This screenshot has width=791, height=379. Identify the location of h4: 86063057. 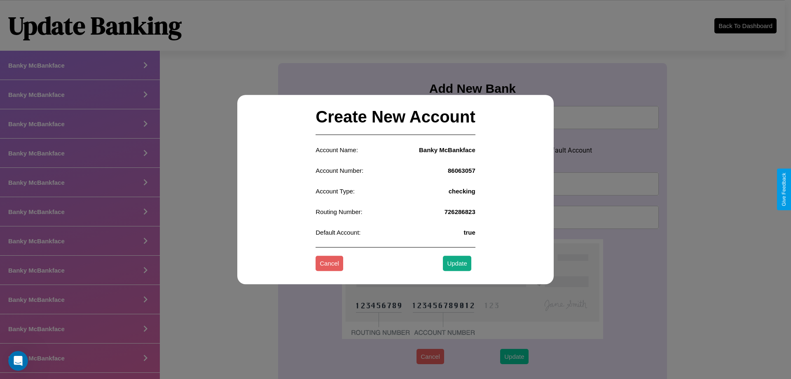
(462, 170).